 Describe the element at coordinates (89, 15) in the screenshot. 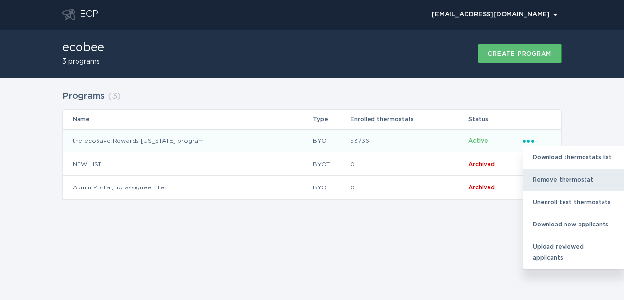

I see `div: ECP` at that location.